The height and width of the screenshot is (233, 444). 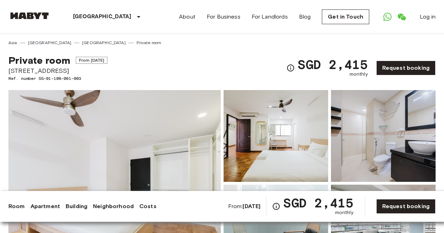 What do you see at coordinates (345, 17) in the screenshot?
I see `a: Get in Touch` at bounding box center [345, 17].